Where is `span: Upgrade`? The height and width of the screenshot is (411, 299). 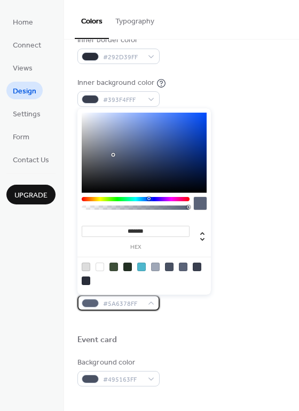 span: Upgrade is located at coordinates (31, 196).